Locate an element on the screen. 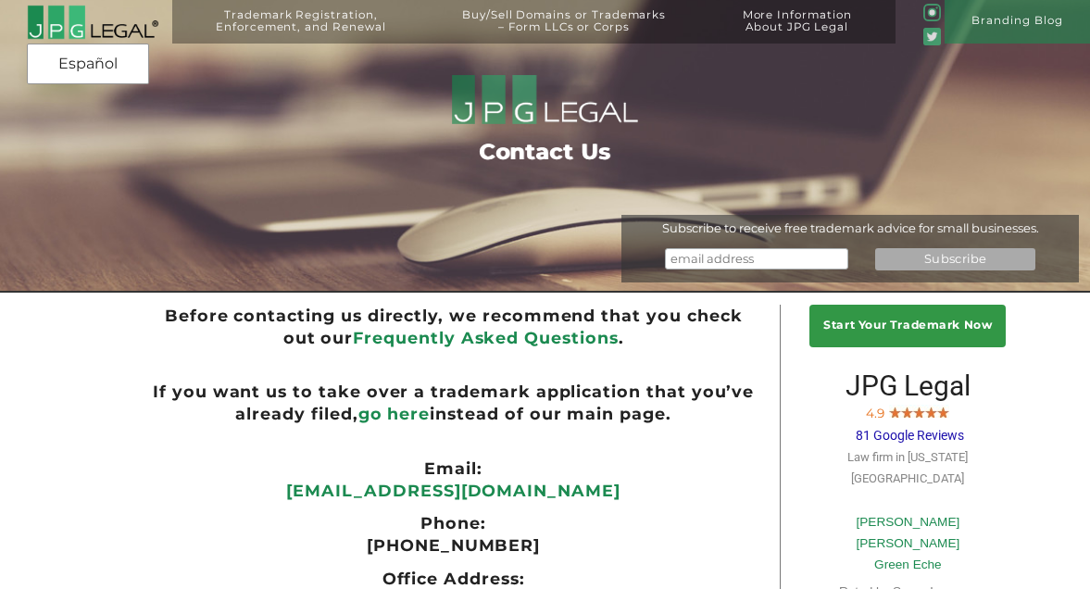 The height and width of the screenshot is (589, 1090). img: 2016-logo-black-letters-3-r.png is located at coordinates (92, 22).